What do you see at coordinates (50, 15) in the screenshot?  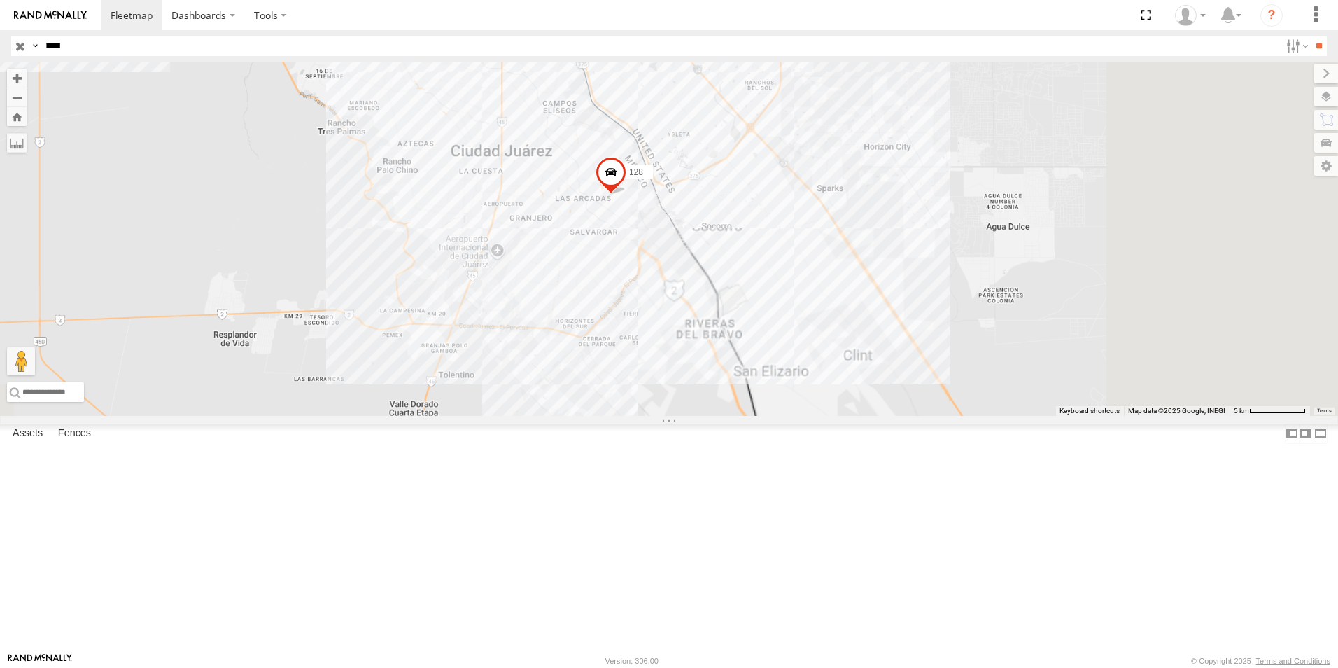 I see `img: rand-logo.svg` at bounding box center [50, 15].